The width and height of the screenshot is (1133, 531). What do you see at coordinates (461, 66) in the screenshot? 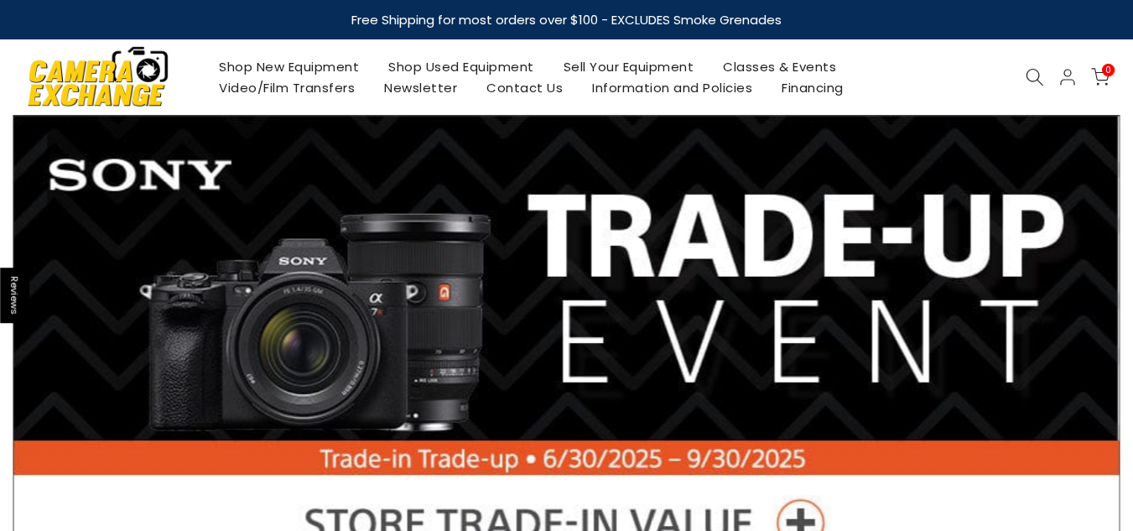
I see `a: Shop Used Equipment` at bounding box center [461, 66].